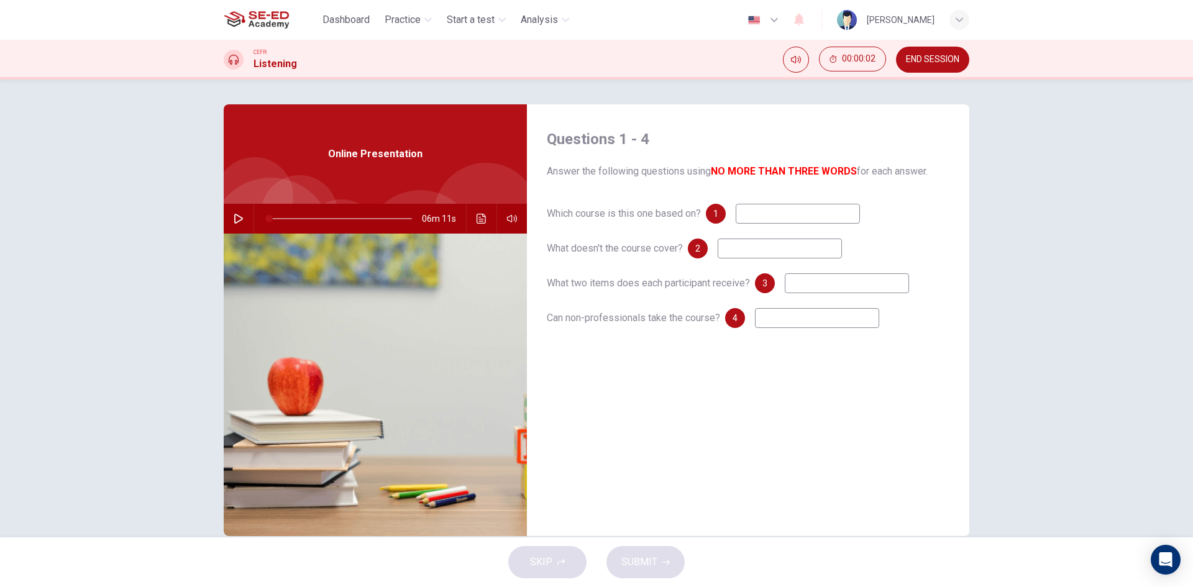  What do you see at coordinates (403, 20) in the screenshot?
I see `span: Practice` at bounding box center [403, 20].